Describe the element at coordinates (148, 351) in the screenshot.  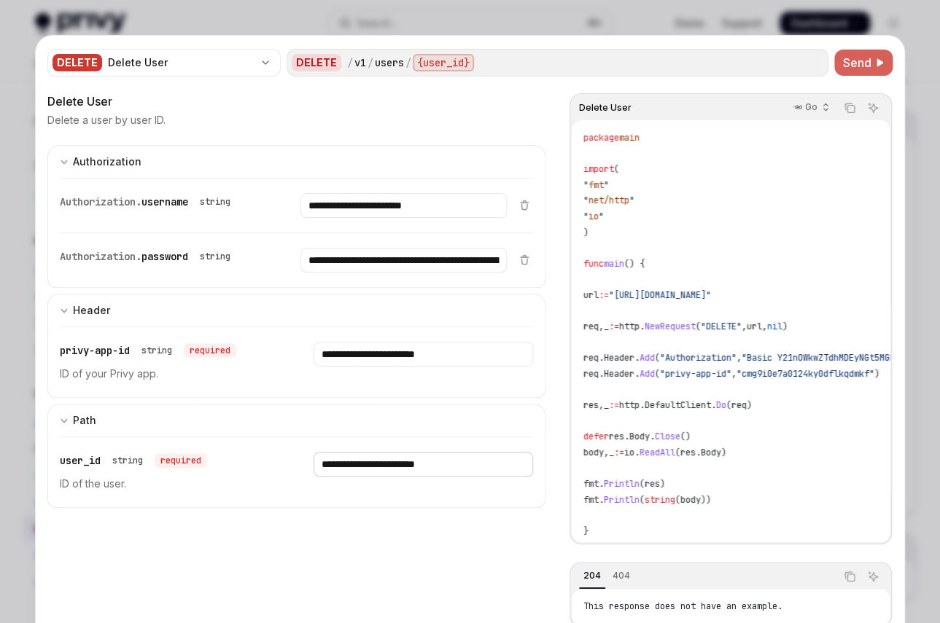
I see `div: privy-app-id` at that location.